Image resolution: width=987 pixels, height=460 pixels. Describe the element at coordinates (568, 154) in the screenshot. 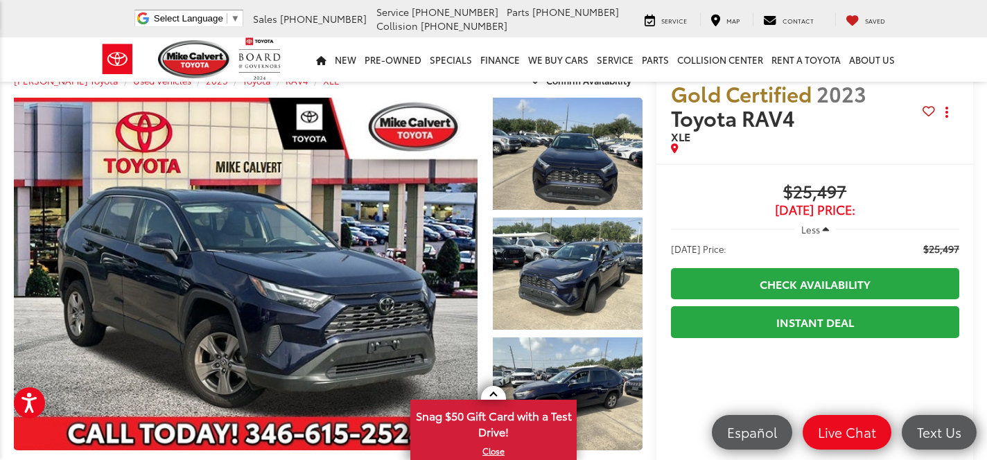

I see `a: Expand Photo 1` at that location.